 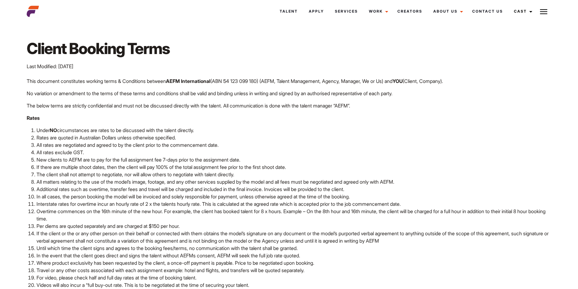 I want to click on span: (ABN 54 123 099 180) (AEFM, Talent Management, Agency, Manager, We or Us) and, so click(x=302, y=81).